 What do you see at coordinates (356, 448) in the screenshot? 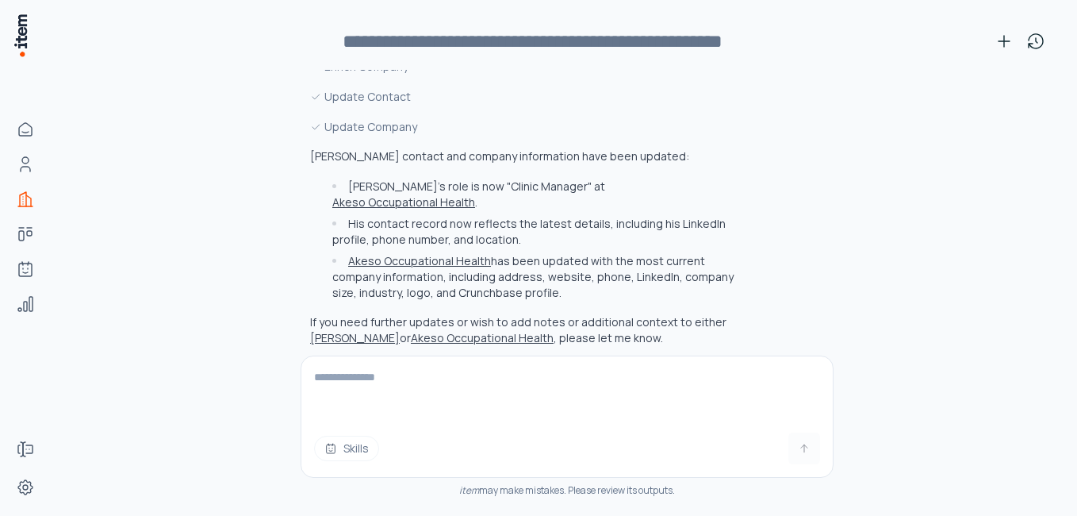
I see `span: Skills` at bounding box center [356, 448].